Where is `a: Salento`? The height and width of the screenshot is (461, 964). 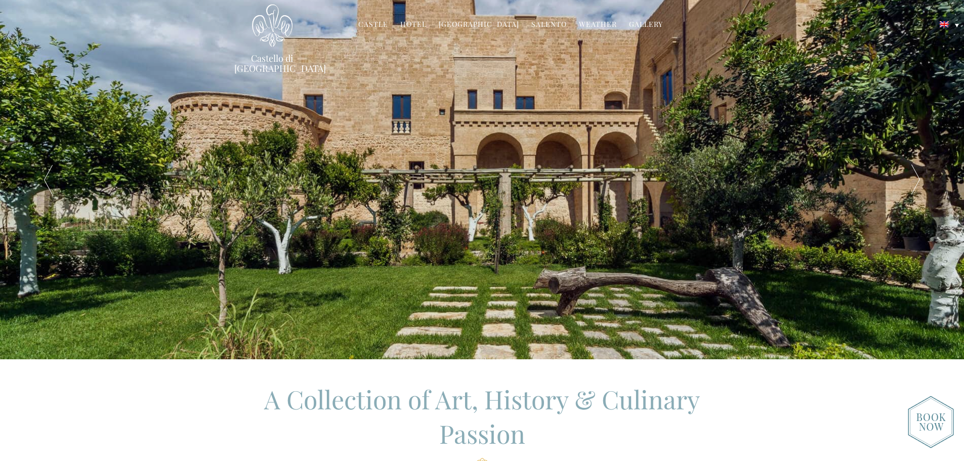 a: Salento is located at coordinates (549, 25).